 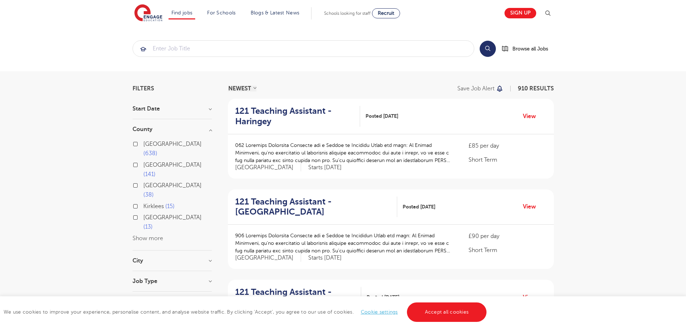 I want to click on h2: 121 Teaching Assistant - Dacorum, so click(x=295, y=297).